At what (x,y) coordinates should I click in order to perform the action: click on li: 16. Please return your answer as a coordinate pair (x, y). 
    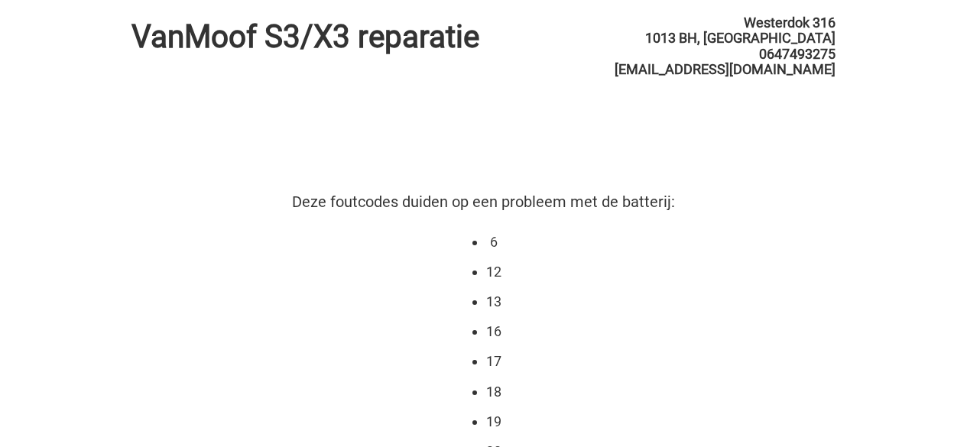
    Looking at the image, I should click on (494, 332).